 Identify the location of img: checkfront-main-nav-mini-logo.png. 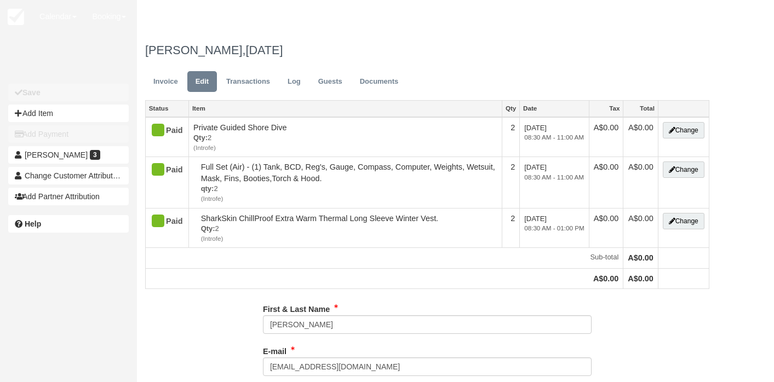
(16, 17).